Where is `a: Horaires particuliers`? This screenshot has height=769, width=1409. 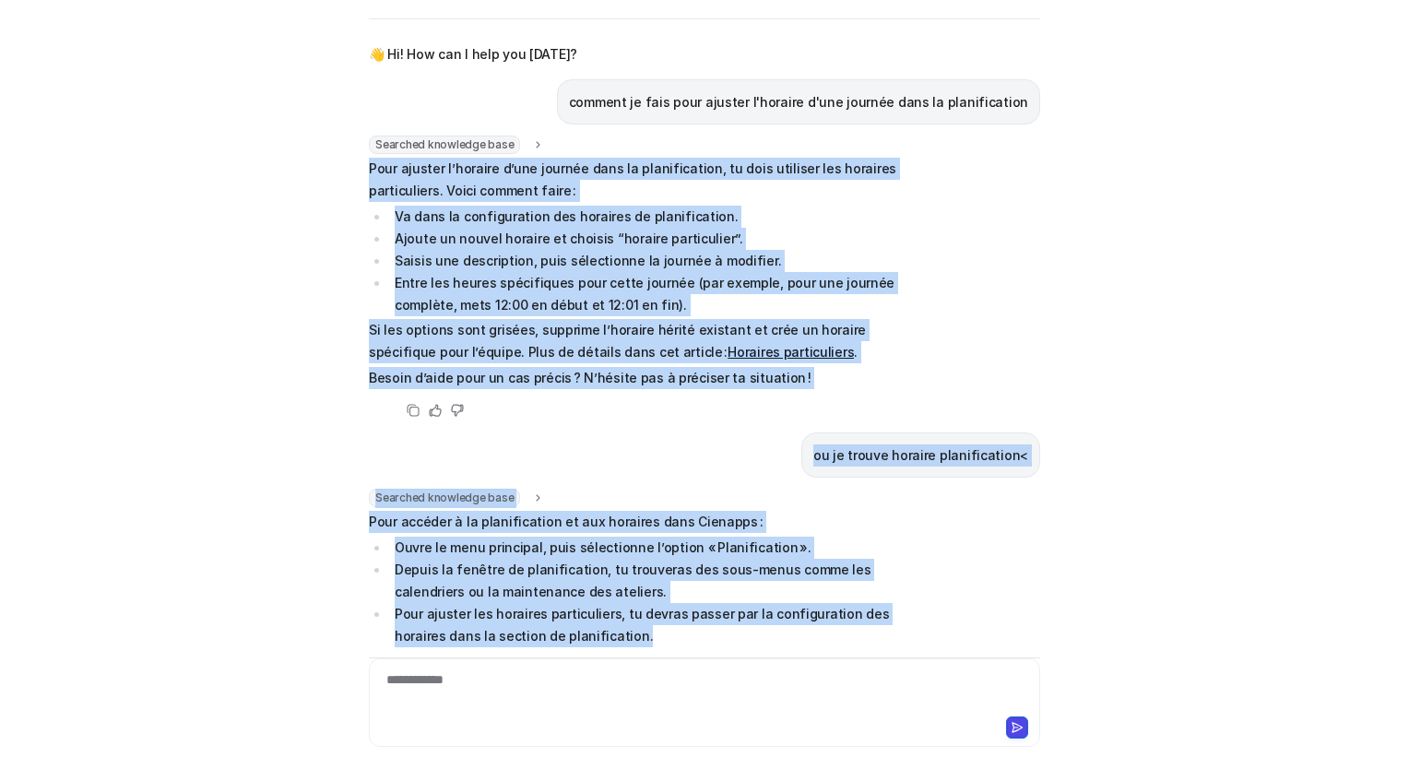 a: Horaires particuliers is located at coordinates (790, 351).